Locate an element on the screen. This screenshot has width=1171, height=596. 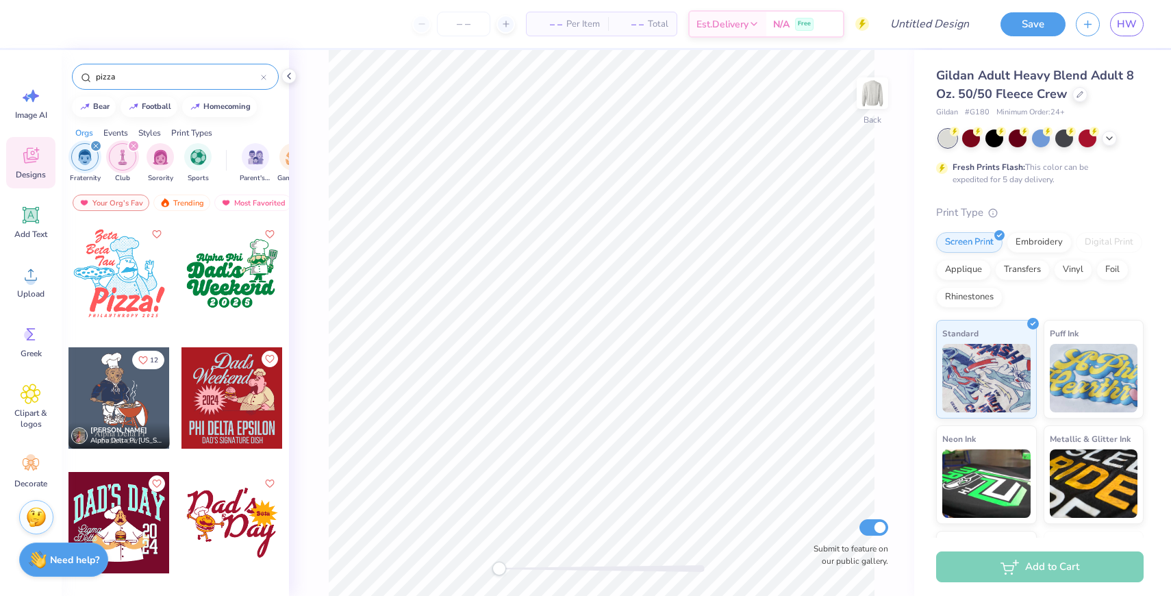
span: Gildan Adult Heavy Blend Adult 8 Oz. 50/50 Fleece Crew is located at coordinates (1035, 84).